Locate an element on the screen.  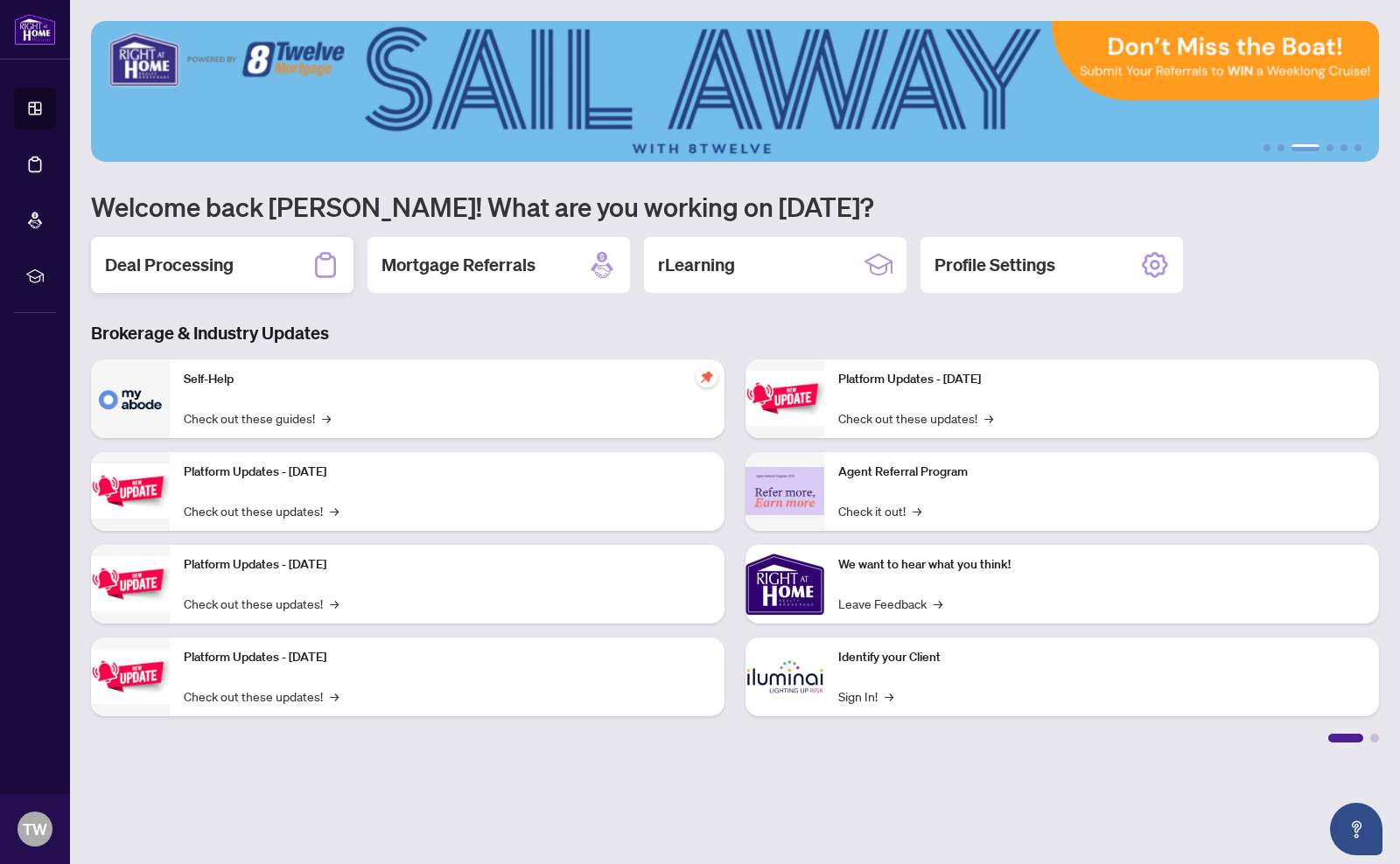
h3: Brokerage & Industry Updates is located at coordinates (735, 334).